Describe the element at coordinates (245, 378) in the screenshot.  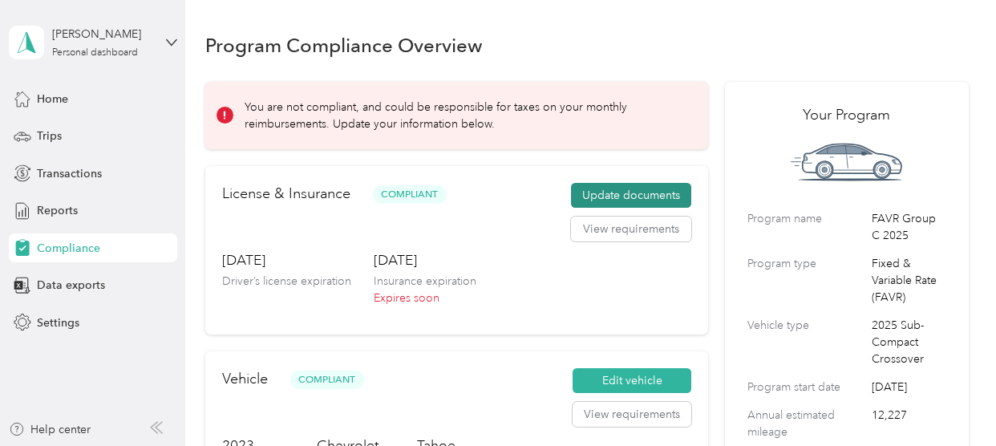
I see `h2: Vehicle` at that location.